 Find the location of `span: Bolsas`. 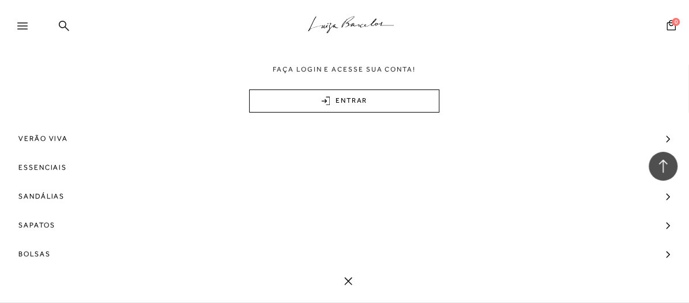

span: Bolsas is located at coordinates (35, 254).